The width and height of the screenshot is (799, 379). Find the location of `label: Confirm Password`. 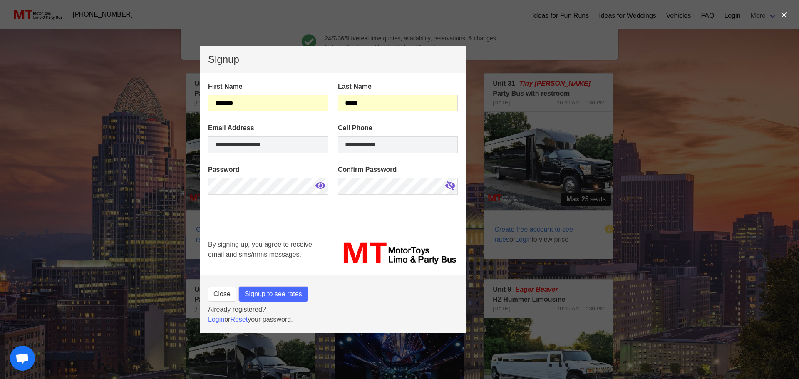

label: Confirm Password is located at coordinates (398, 170).